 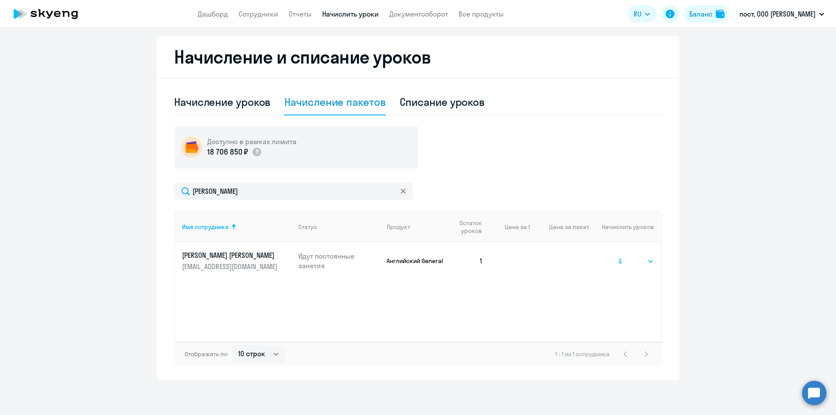 I want to click on h2: Начисление и списание уроков, so click(x=418, y=57).